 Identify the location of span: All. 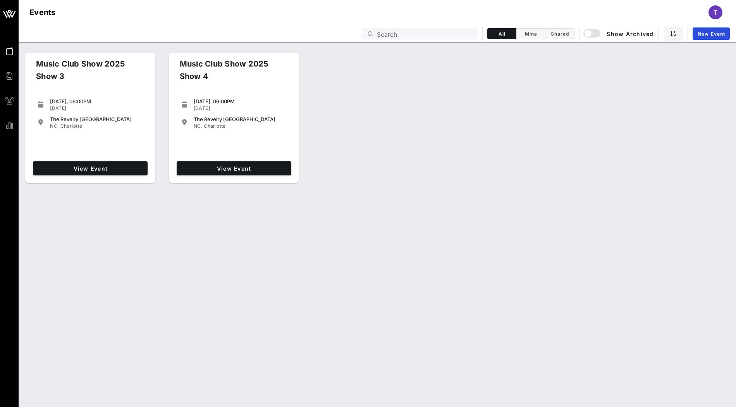
(502, 34).